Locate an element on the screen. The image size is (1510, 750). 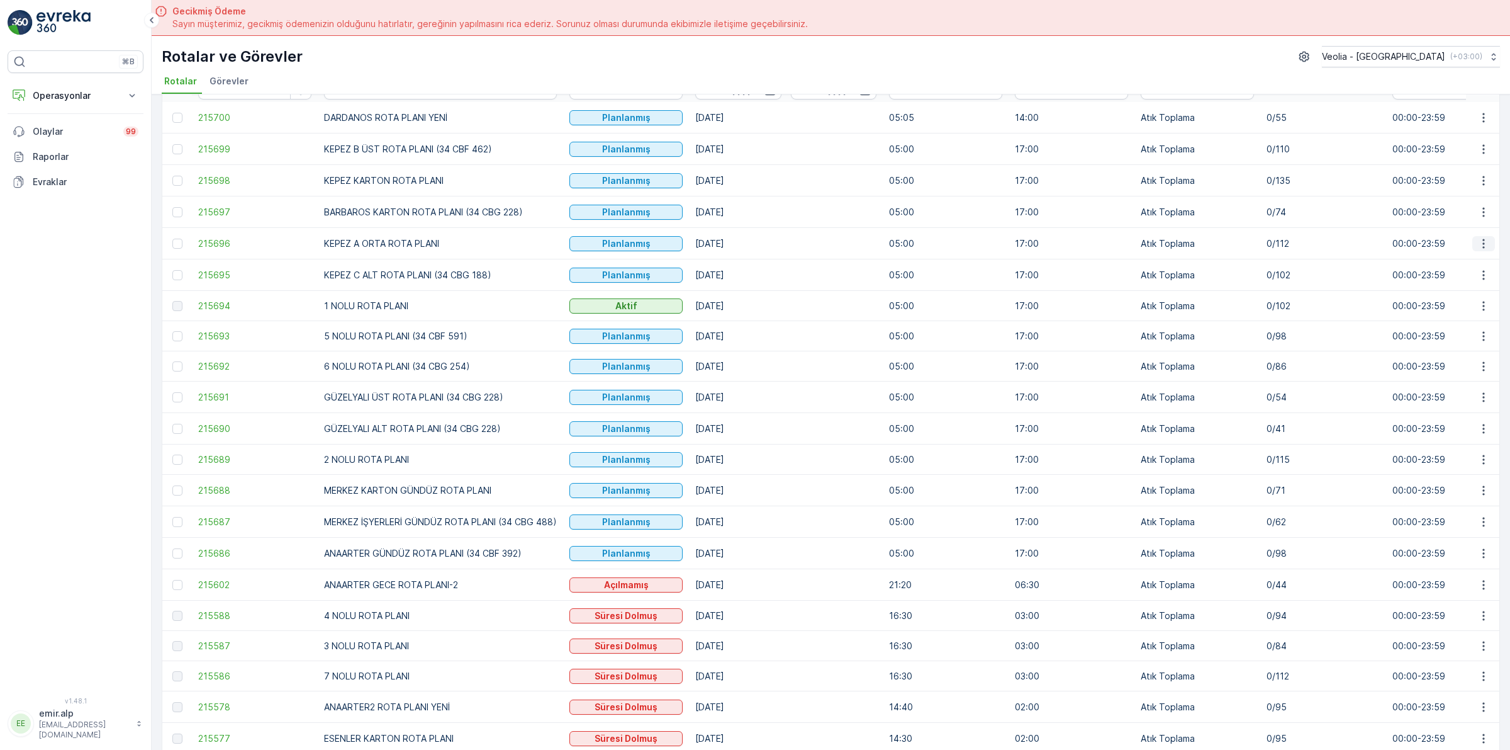
a: 215692 is located at coordinates (255, 366).